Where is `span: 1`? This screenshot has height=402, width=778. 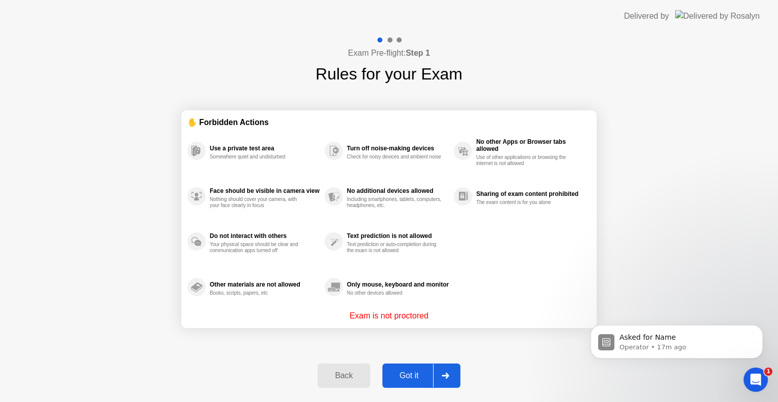 span: 1 is located at coordinates (769, 372).